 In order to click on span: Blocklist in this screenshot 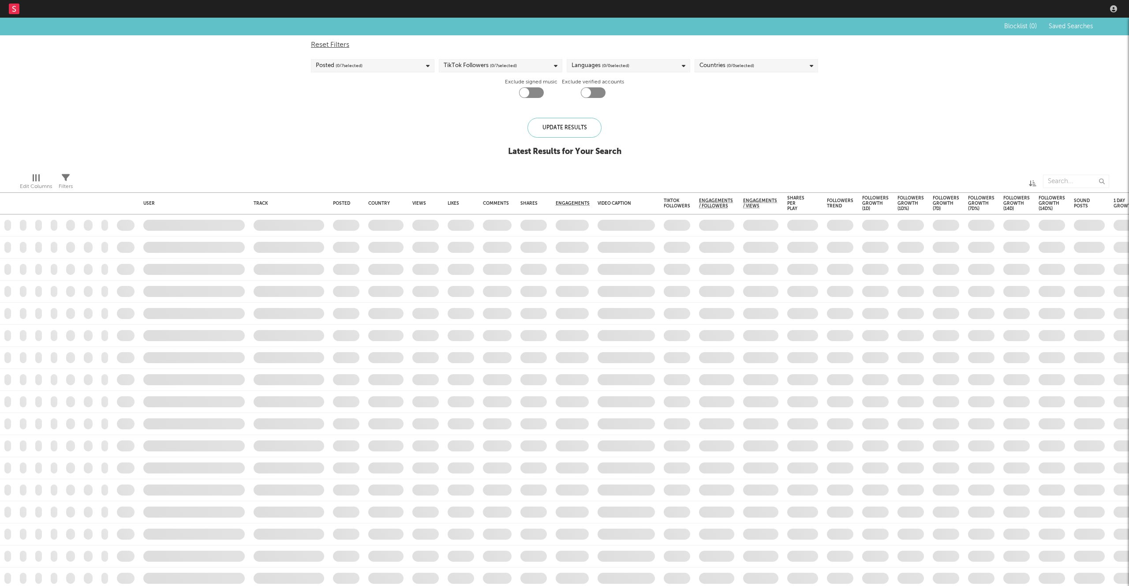, I will do `click(1020, 26)`.